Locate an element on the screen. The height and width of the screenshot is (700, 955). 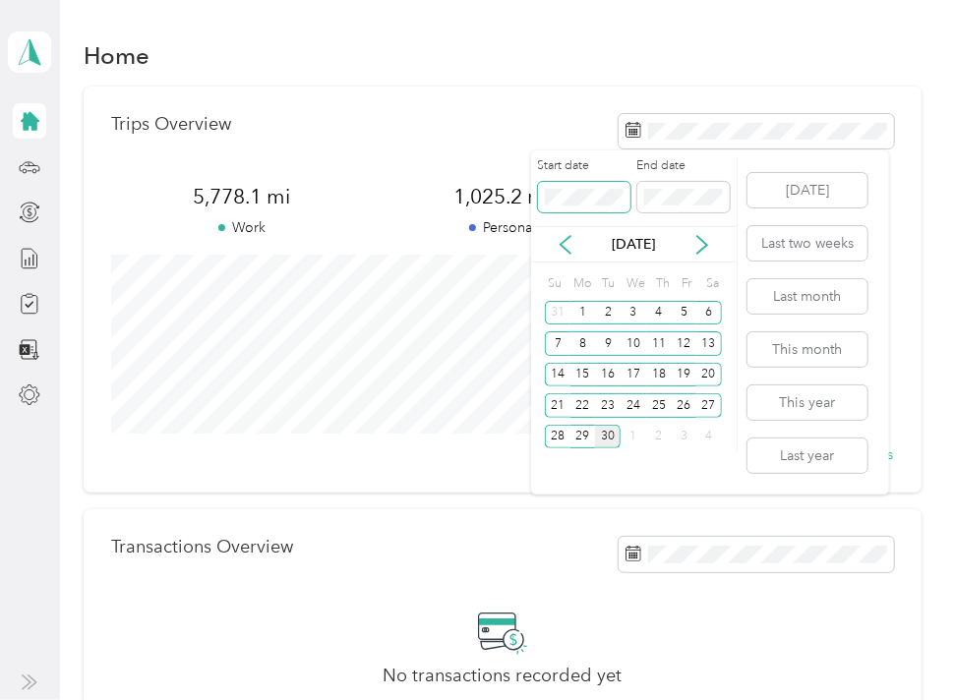
div: 29 is located at coordinates (583, 437).